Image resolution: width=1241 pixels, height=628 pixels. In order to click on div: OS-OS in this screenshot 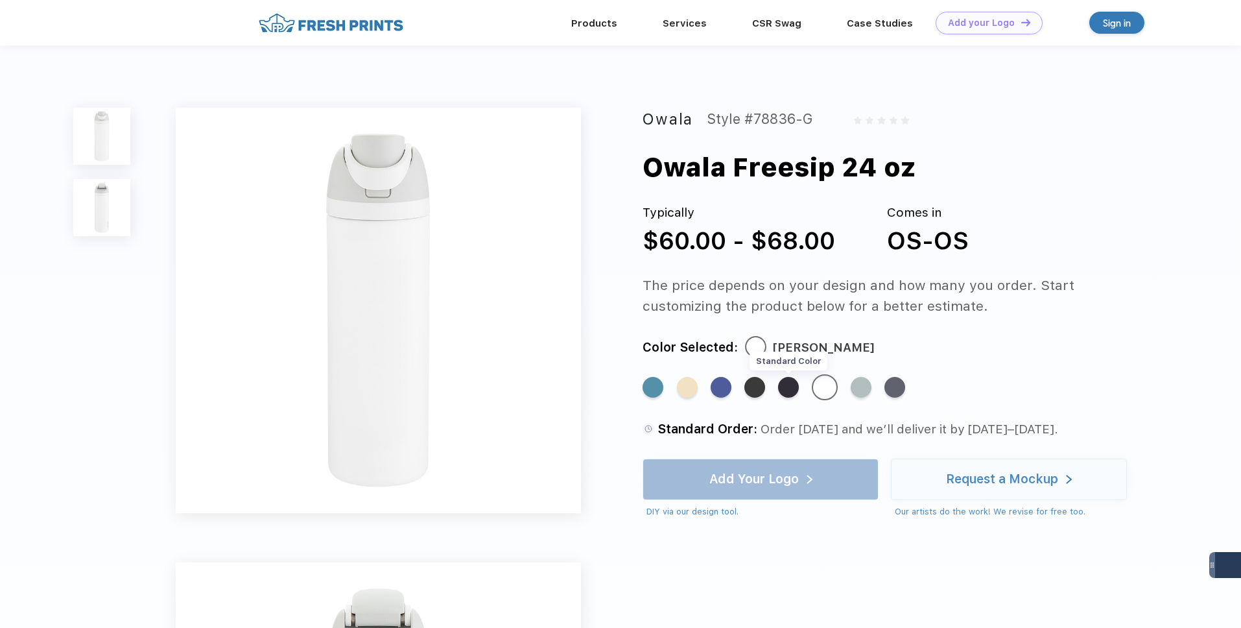, I will do `click(928, 241)`.